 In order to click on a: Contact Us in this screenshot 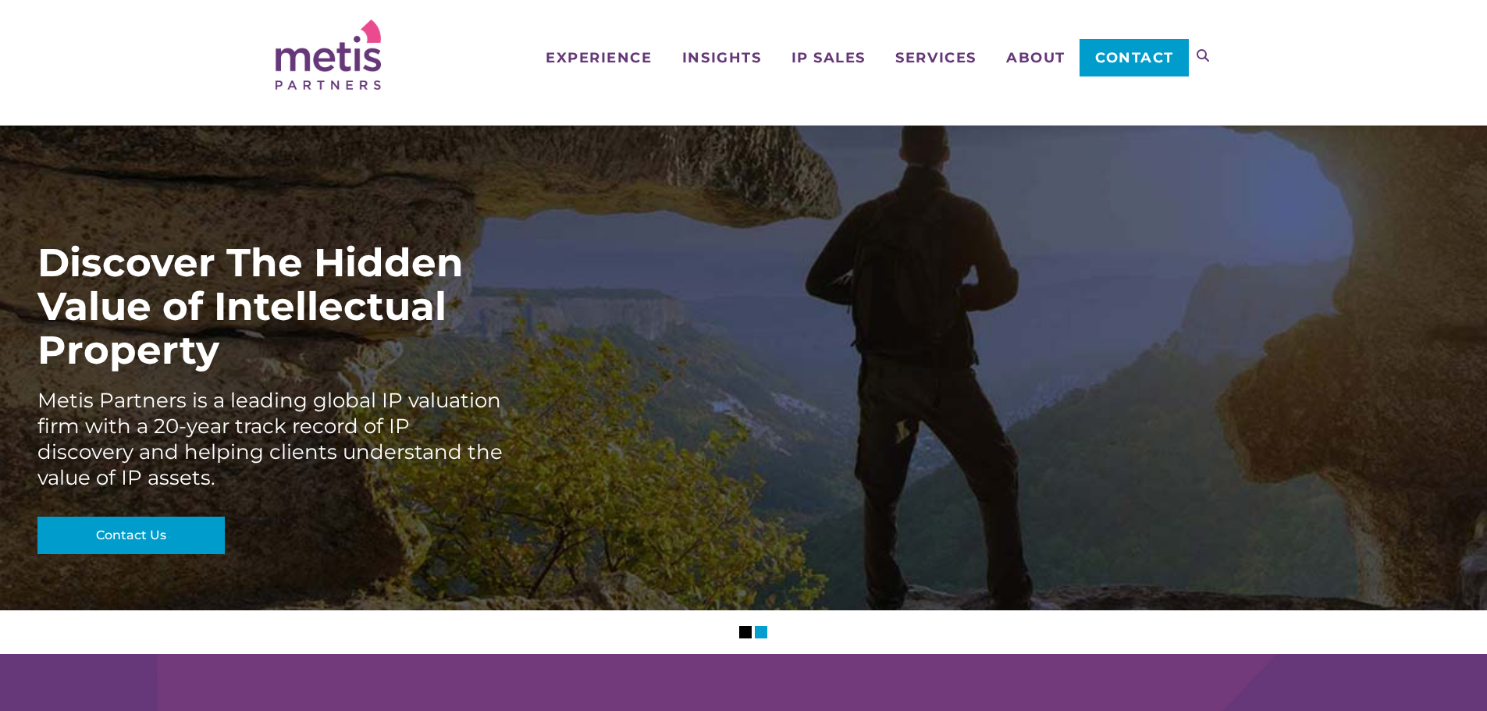, I will do `click(131, 535)`.